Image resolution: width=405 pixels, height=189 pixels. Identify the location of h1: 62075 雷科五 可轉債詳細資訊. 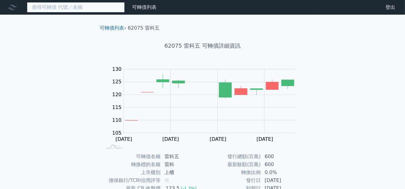
(203, 46).